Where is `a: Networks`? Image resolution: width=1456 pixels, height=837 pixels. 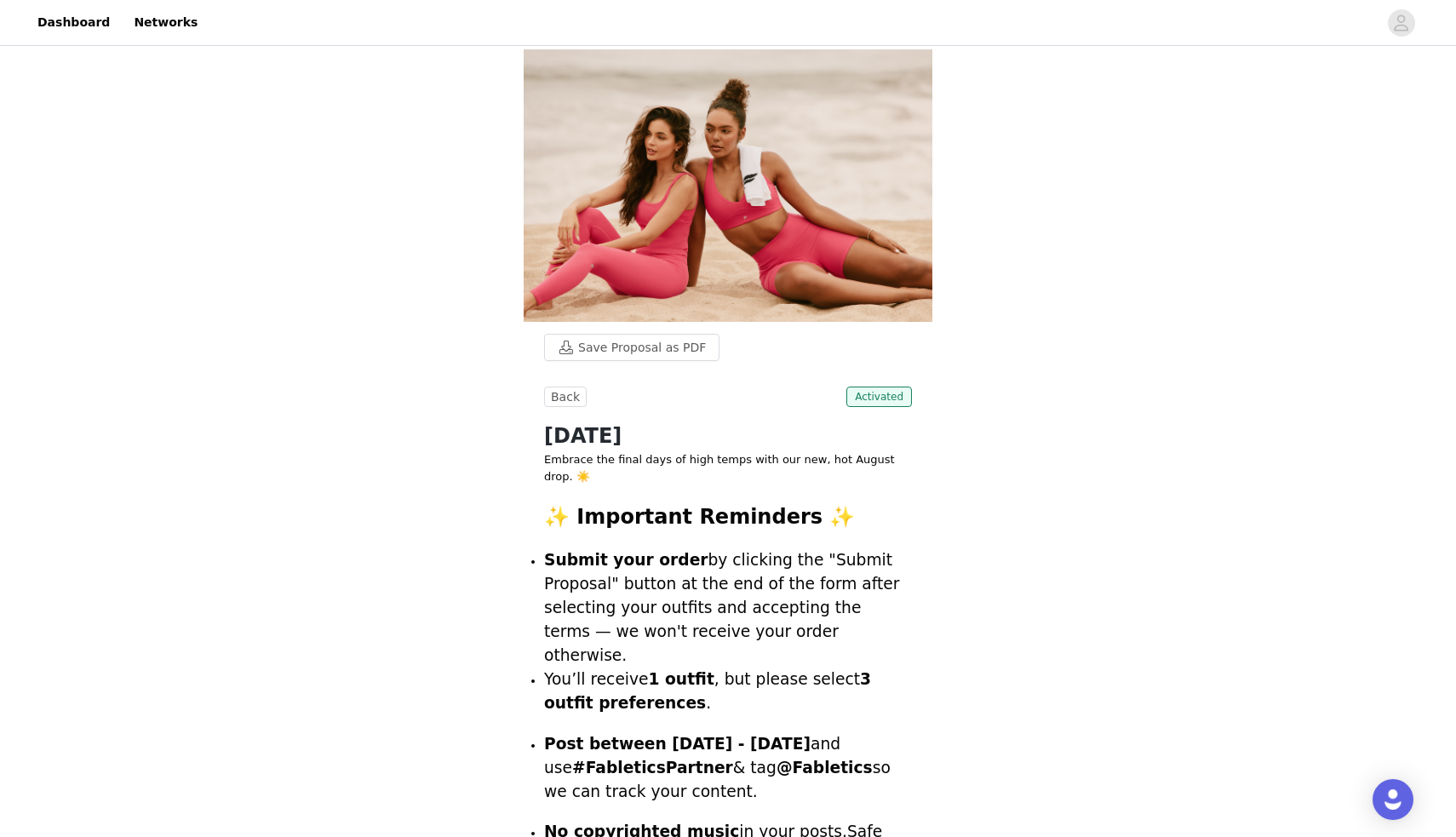
a: Networks is located at coordinates (165, 22).